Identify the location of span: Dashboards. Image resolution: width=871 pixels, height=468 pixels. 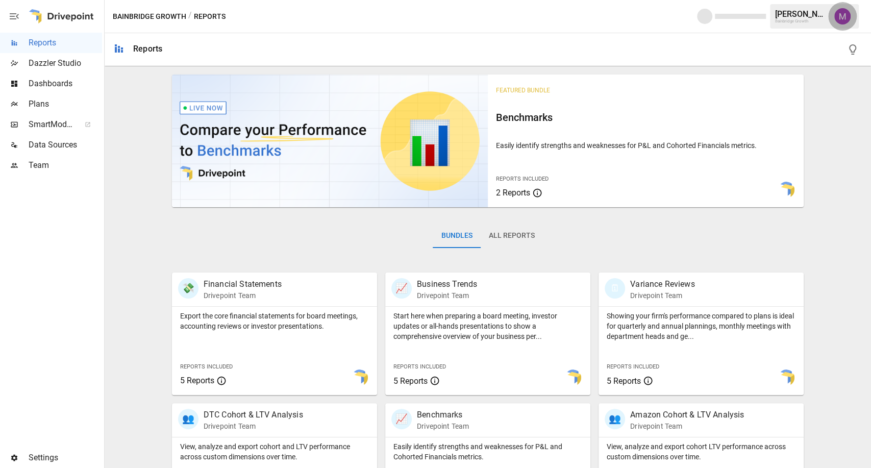
(65, 84).